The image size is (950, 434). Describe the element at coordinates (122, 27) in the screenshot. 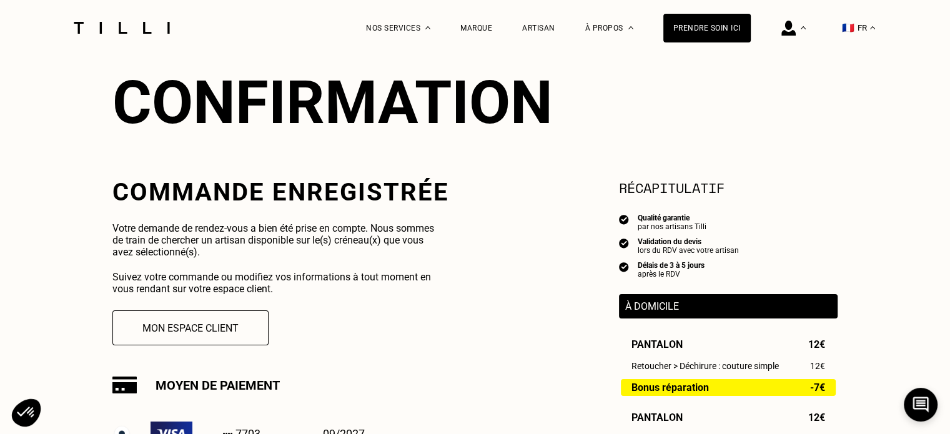

I see `img: Logo du service de couturière Tilli` at that location.